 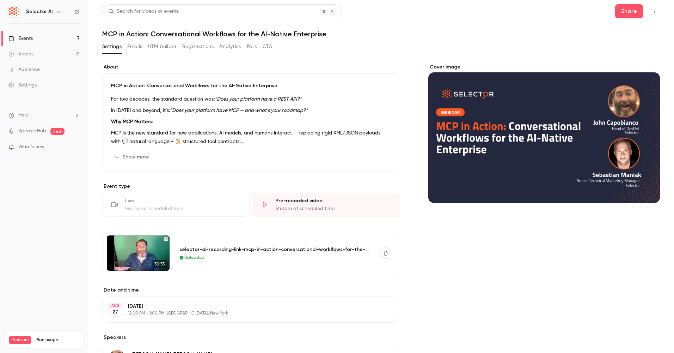 What do you see at coordinates (39, 12) in the screenshot?
I see `h6: Selector AI` at bounding box center [39, 12].